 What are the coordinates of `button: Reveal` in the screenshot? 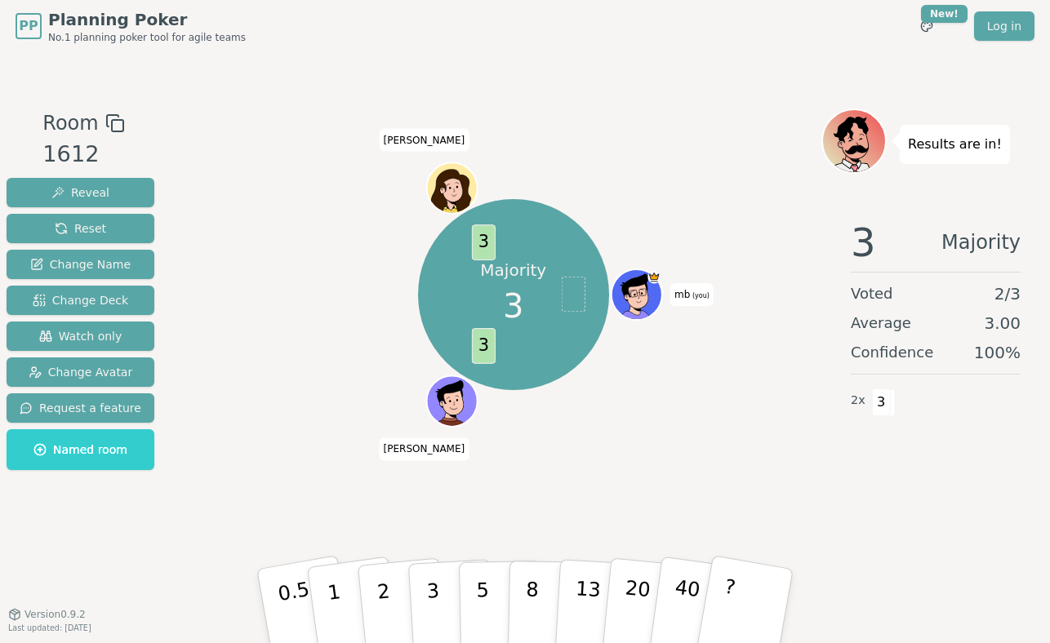 It's located at (80, 193).